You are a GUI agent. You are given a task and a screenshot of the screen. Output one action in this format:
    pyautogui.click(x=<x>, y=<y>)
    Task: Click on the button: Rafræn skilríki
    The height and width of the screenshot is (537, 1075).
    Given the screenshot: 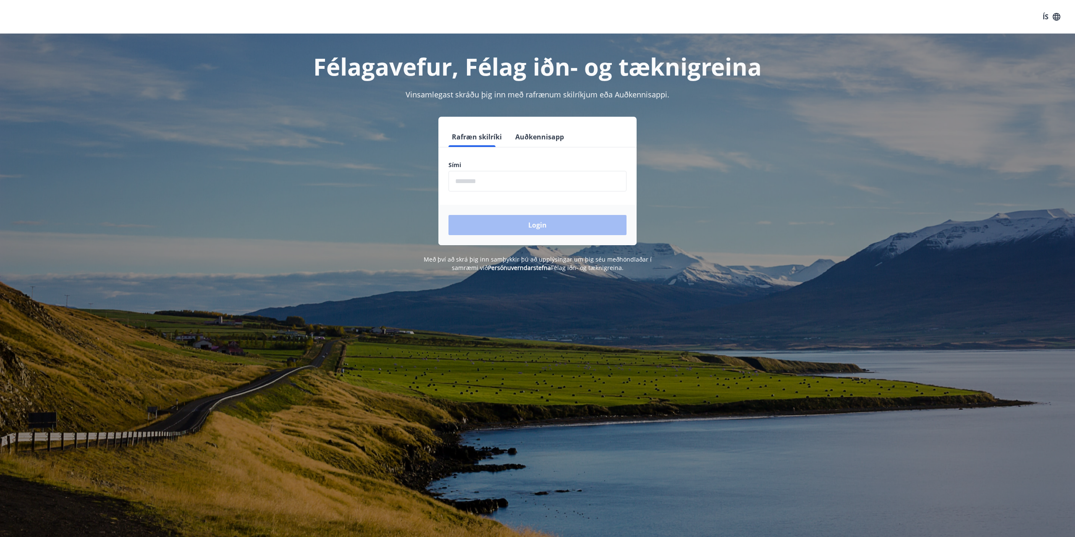 What is the action you would take?
    pyautogui.click(x=476, y=137)
    